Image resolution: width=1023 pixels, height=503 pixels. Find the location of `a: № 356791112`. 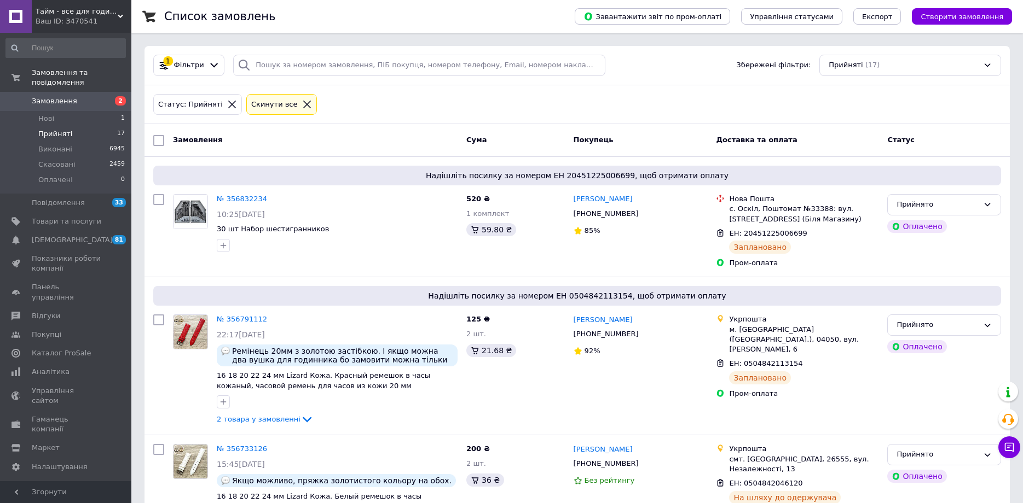

a: № 356791112 is located at coordinates (242, 319).